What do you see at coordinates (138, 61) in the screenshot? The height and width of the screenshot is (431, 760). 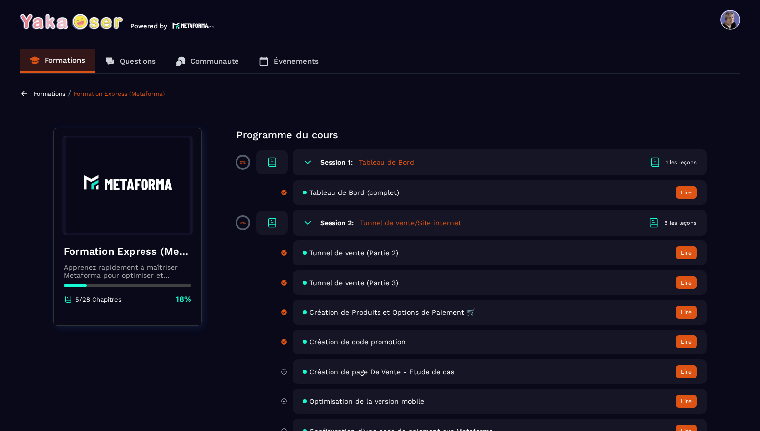 I see `p: Questions` at bounding box center [138, 61].